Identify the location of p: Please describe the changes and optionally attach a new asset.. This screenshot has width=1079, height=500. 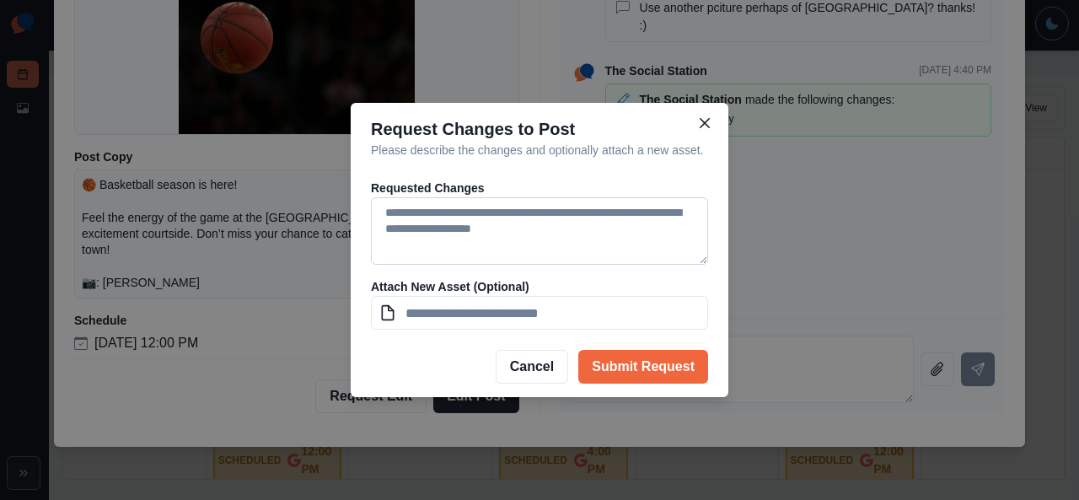
(540, 150).